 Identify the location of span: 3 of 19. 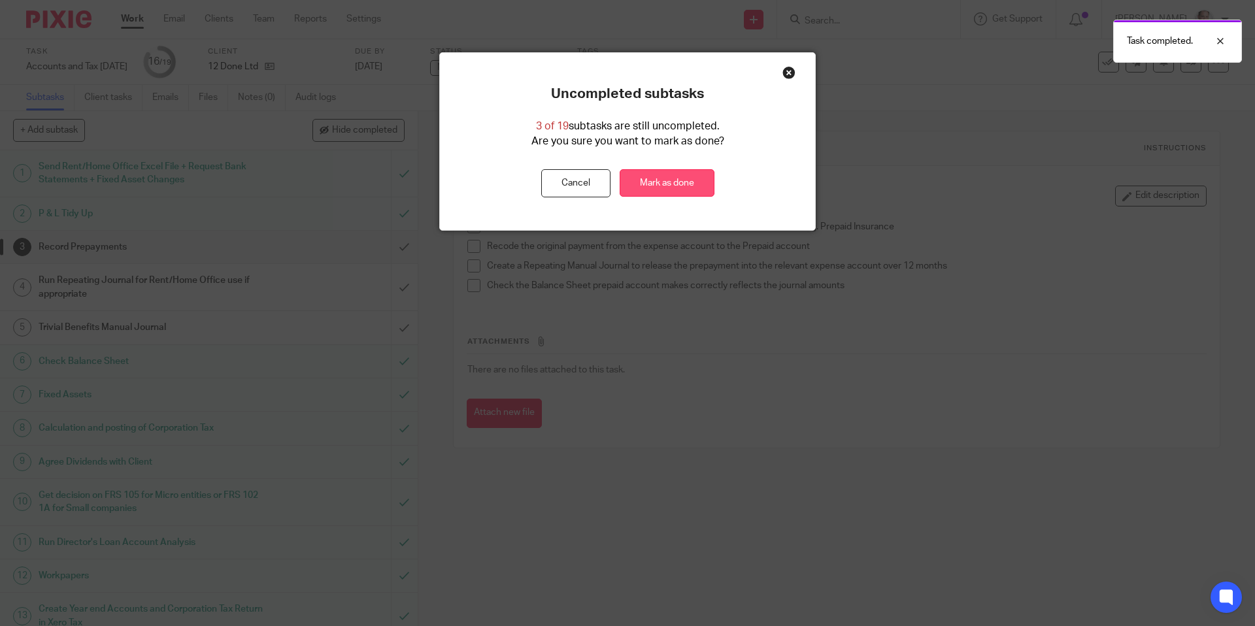
(552, 126).